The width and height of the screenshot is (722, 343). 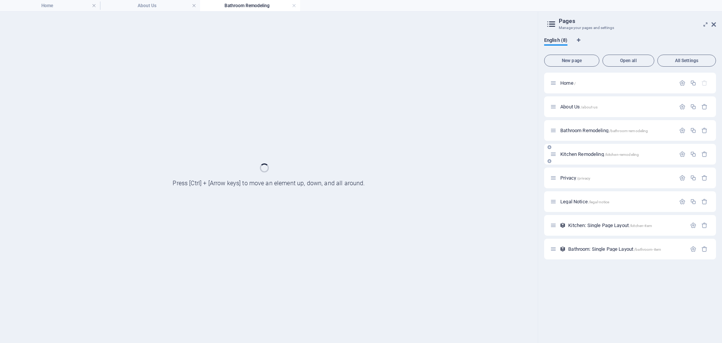 What do you see at coordinates (617, 201) in the screenshot?
I see `div: Legal Notice/legal-notice` at bounding box center [617, 201].